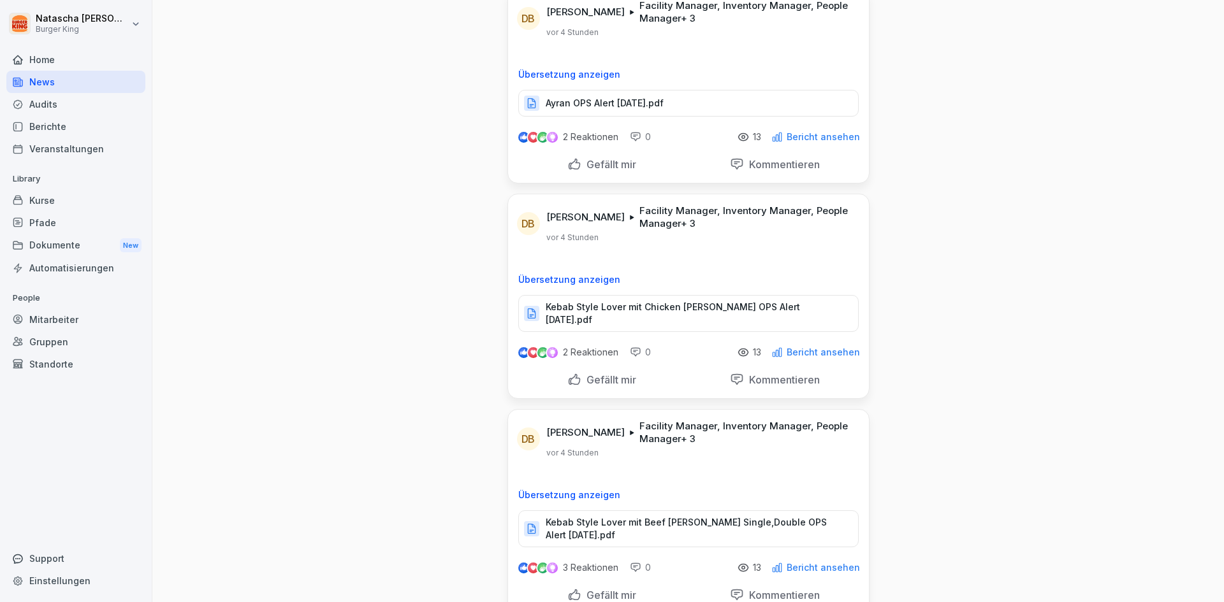 The width and height of the screenshot is (1224, 602). Describe the element at coordinates (76, 200) in the screenshot. I see `div: Kurse` at that location.